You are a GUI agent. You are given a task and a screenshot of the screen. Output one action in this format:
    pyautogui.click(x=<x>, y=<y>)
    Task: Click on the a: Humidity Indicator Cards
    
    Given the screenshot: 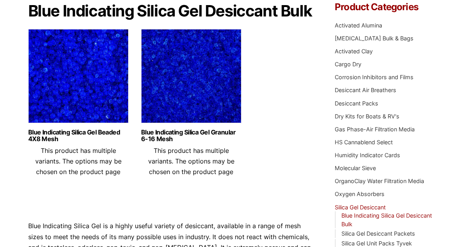 What is the action you would take?
    pyautogui.click(x=368, y=155)
    